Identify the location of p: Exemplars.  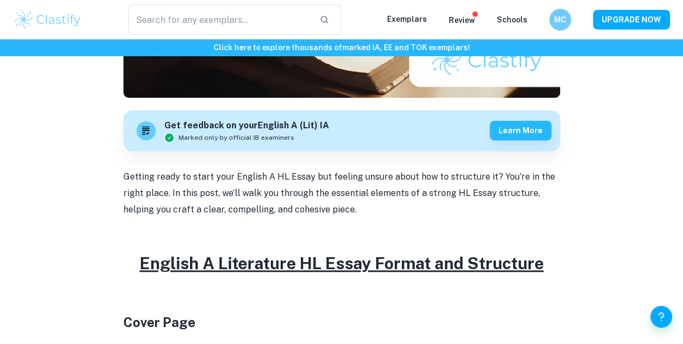
(407, 19).